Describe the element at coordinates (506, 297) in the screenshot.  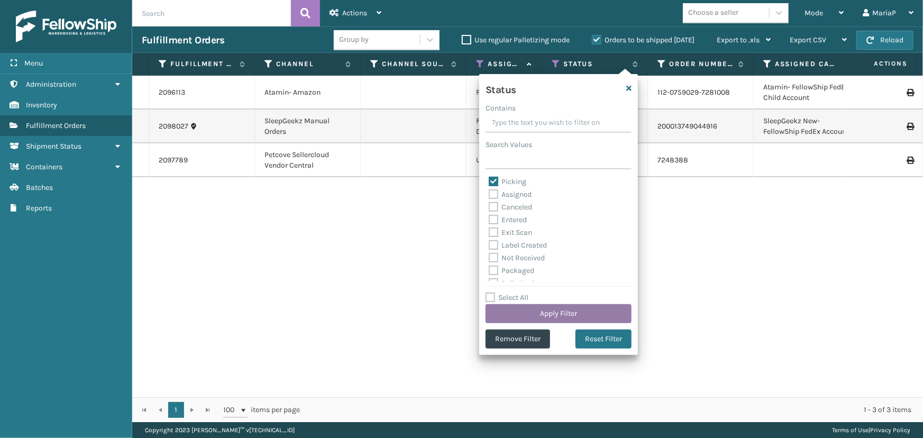
I see `label: Select All` at that location.